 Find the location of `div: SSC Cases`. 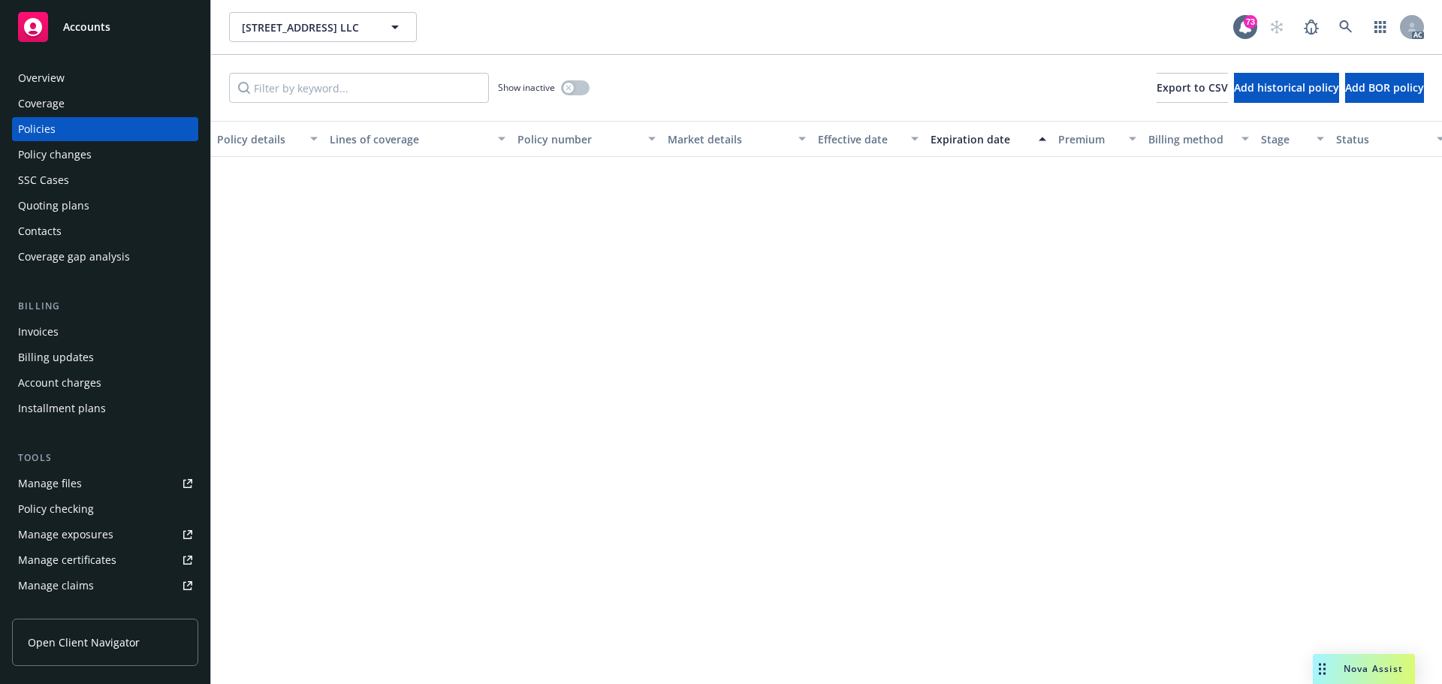

div: SSC Cases is located at coordinates (44, 180).